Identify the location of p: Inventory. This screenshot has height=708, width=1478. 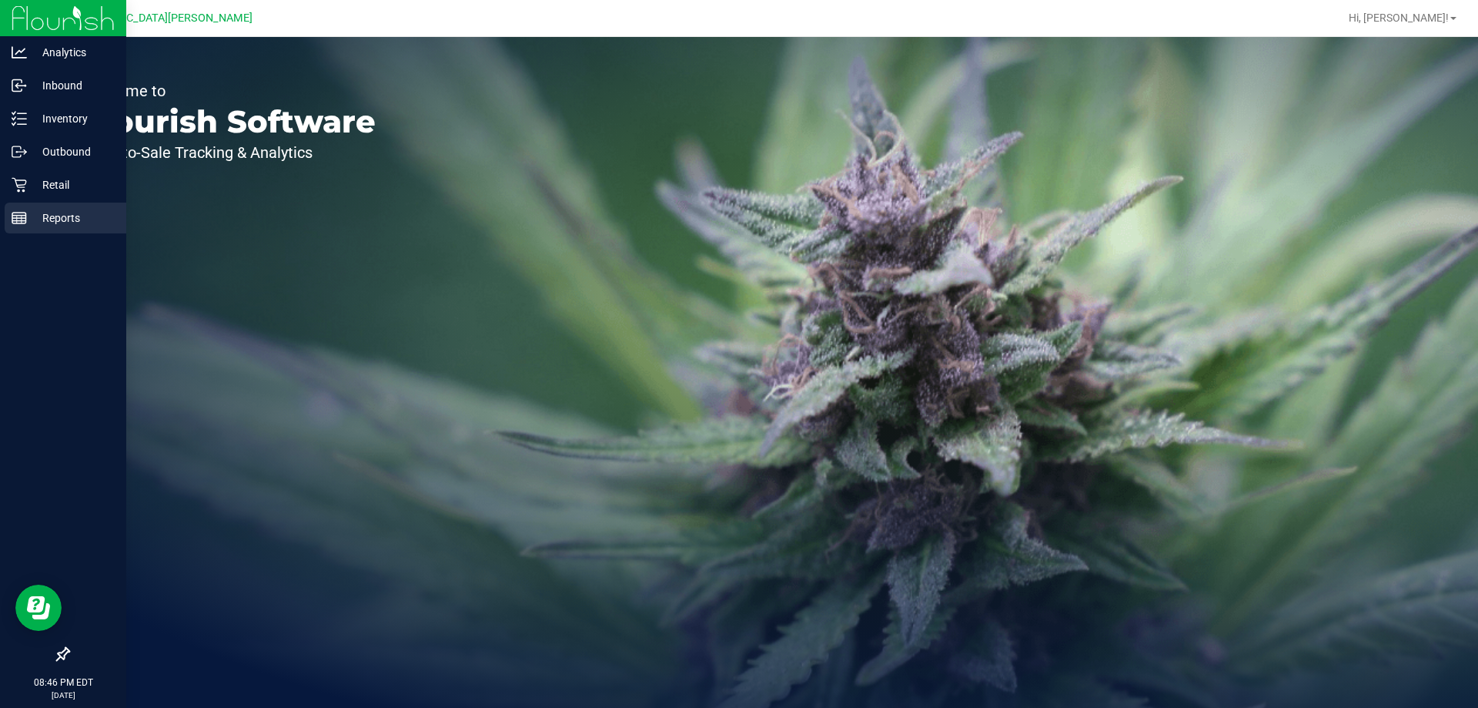
(73, 119).